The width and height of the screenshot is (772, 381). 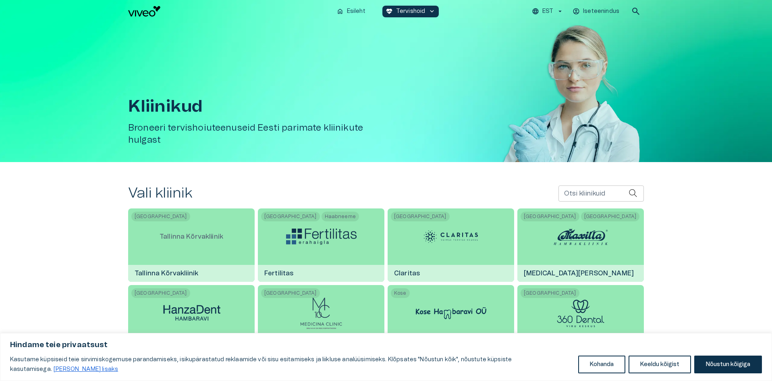 I want to click on span: Kose, so click(x=400, y=293).